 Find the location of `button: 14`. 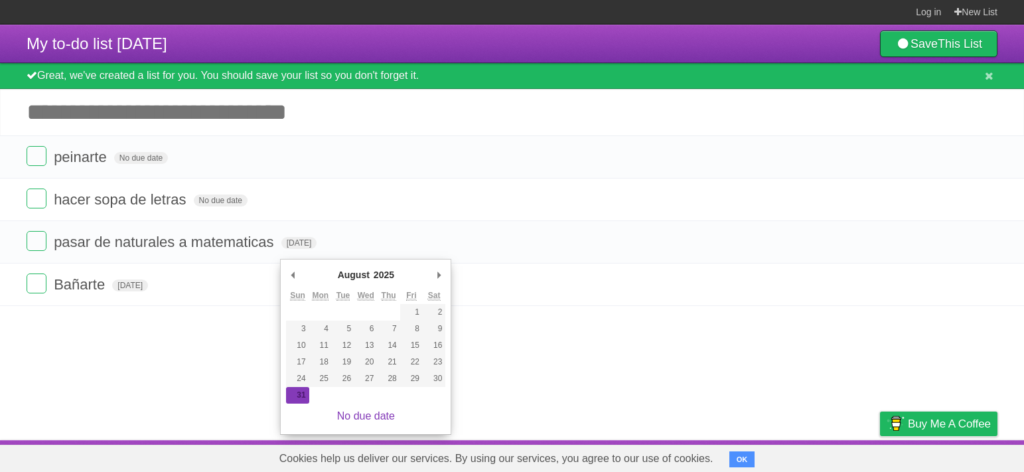

button: 14 is located at coordinates (388, 345).